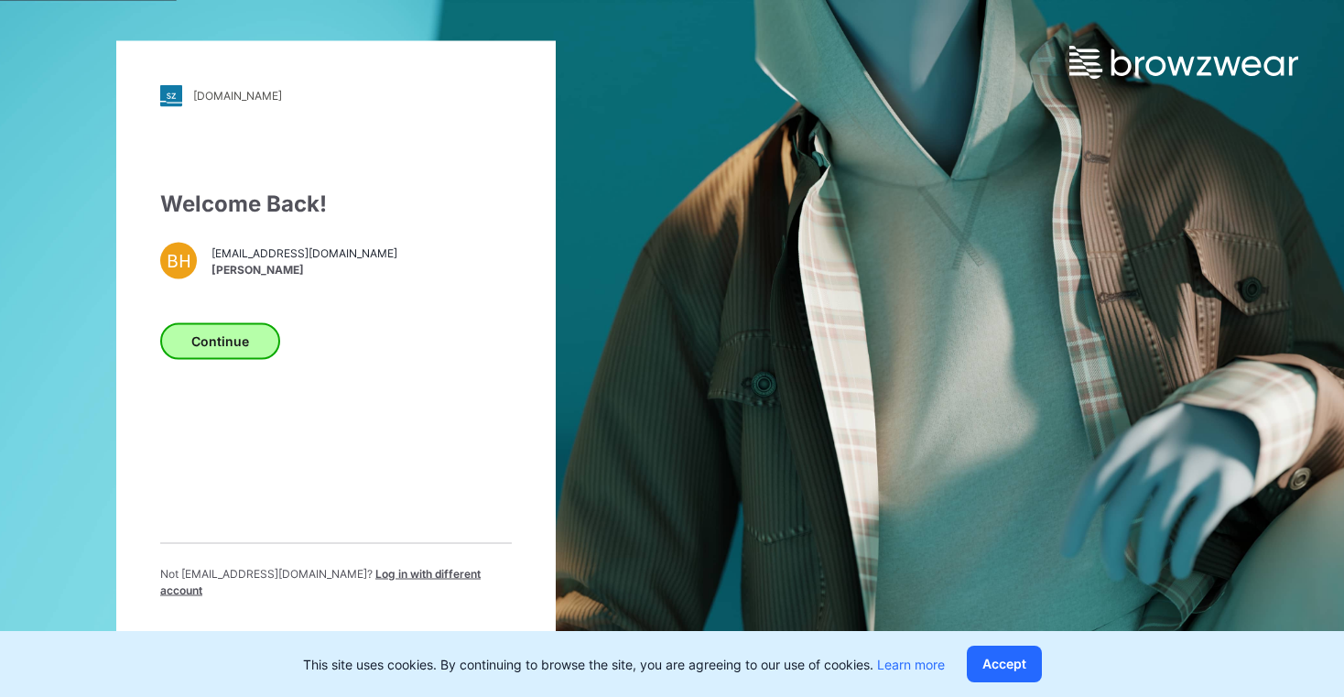 The height and width of the screenshot is (697, 1344). I want to click on img: stylezone-logo.562084cfcfab977791bfbf7441f1a819.svg, so click(171, 95).